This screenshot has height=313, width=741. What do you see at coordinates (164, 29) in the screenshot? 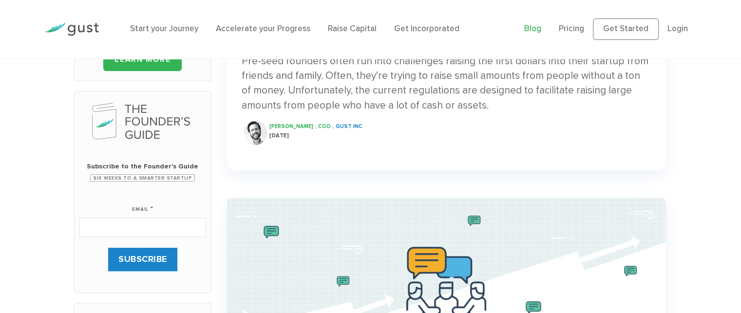
I see `a: Start your Journey` at bounding box center [164, 29].